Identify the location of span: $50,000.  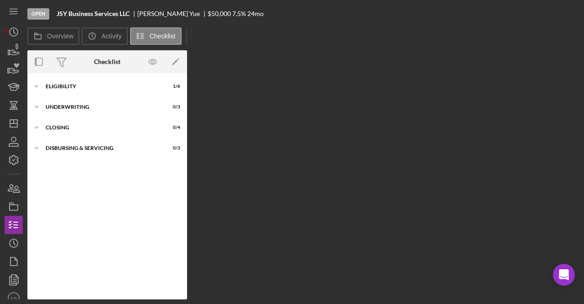
(219, 13).